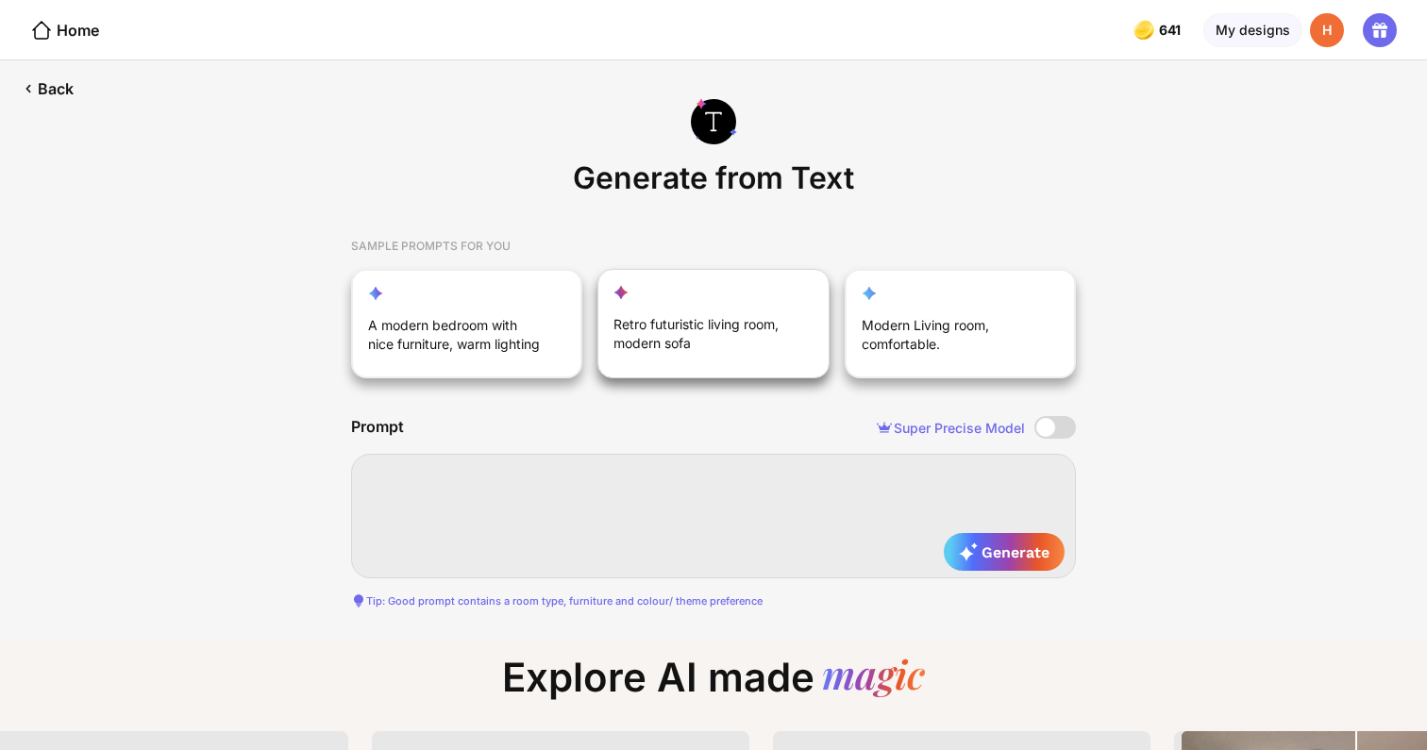 The image size is (1427, 750). Describe the element at coordinates (378, 428) in the screenshot. I see `div: Prompt` at that location.